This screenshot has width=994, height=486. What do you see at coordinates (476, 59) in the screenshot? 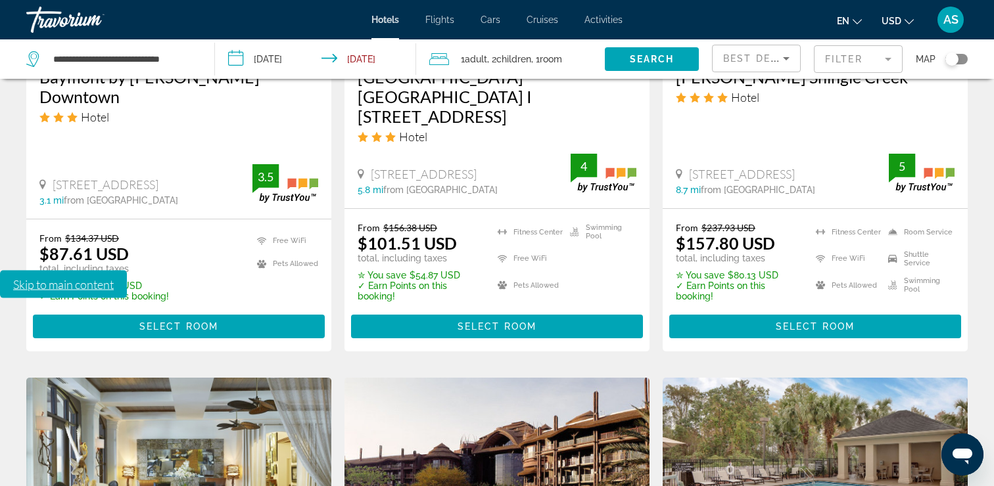
I see `span: Adult` at bounding box center [476, 59].